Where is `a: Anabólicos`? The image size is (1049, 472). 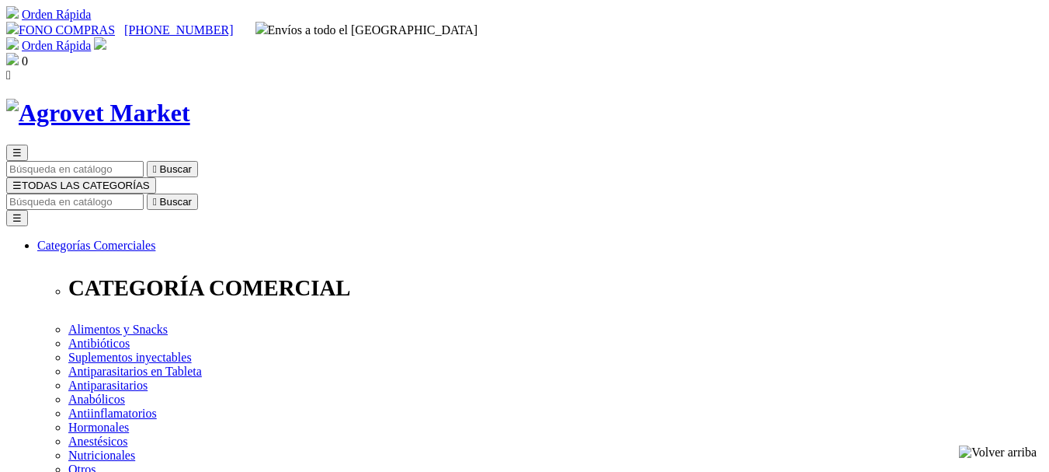
a: Anabólicos is located at coordinates (96, 399).